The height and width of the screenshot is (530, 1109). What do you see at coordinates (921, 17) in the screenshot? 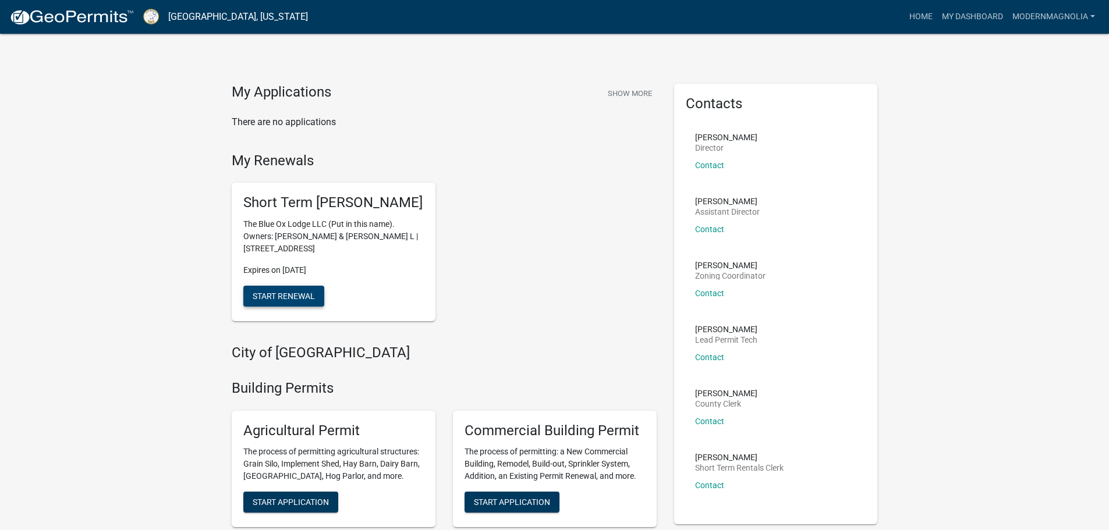
I see `a: Home` at bounding box center [921, 17].